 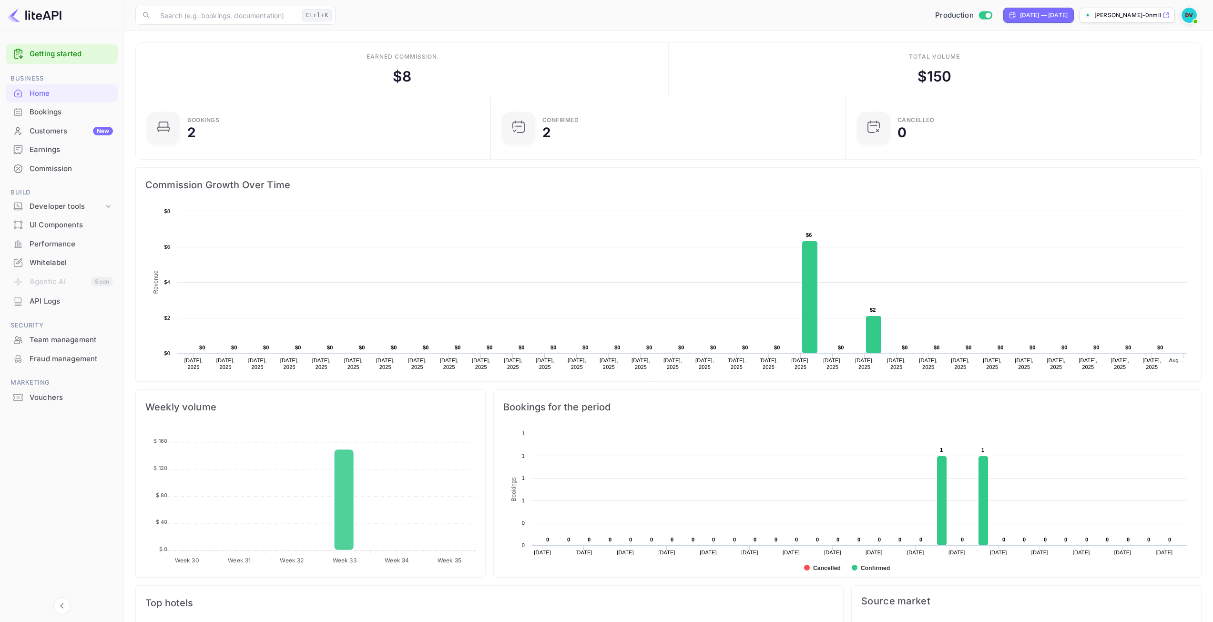 I want to click on span: Source market, so click(x=1026, y=601).